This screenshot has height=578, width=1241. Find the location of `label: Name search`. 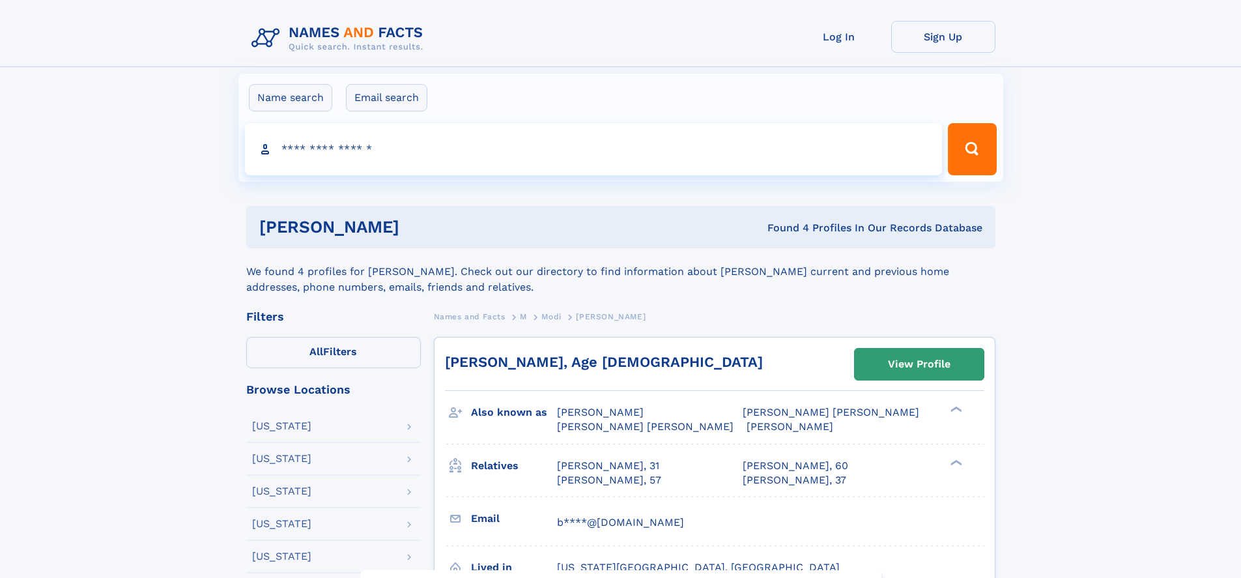

label: Name search is located at coordinates (291, 98).